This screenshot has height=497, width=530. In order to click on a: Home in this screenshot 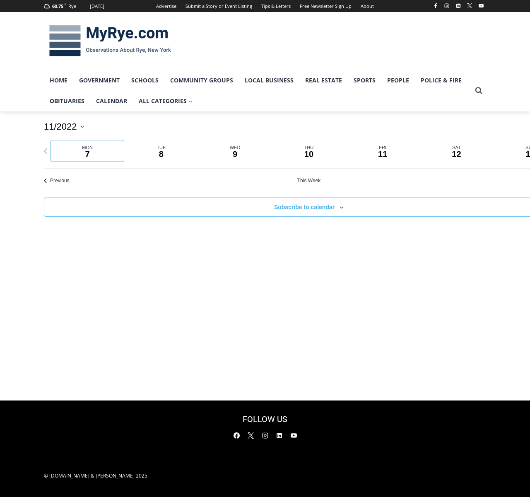, I will do `click(58, 80)`.